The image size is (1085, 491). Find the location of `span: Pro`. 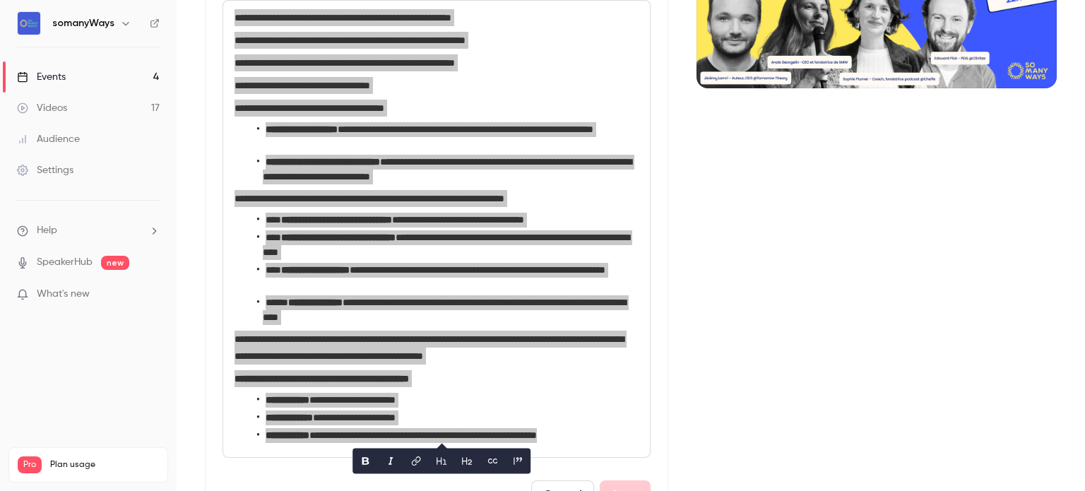

span: Pro is located at coordinates (30, 465).